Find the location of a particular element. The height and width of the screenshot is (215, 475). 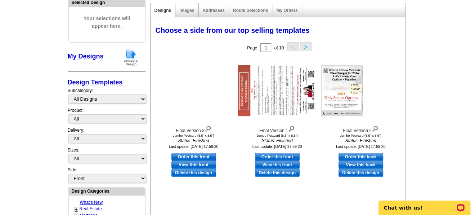

div: Sizes: is located at coordinates (107, 156).